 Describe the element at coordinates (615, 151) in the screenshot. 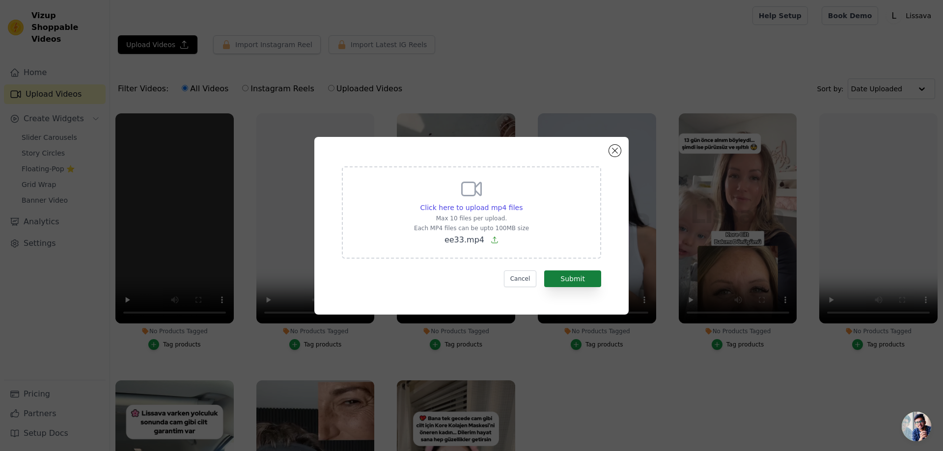

I see `button: Close modal` at that location.